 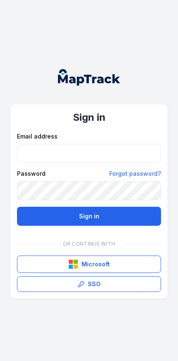 What do you see at coordinates (37, 137) in the screenshot?
I see `label: Email address` at bounding box center [37, 137].